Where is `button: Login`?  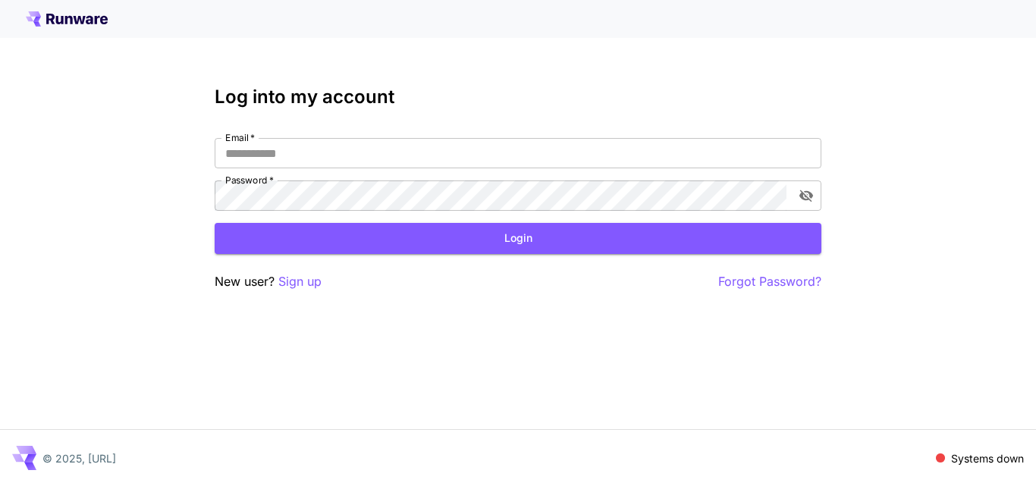
button: Login is located at coordinates (518, 238).